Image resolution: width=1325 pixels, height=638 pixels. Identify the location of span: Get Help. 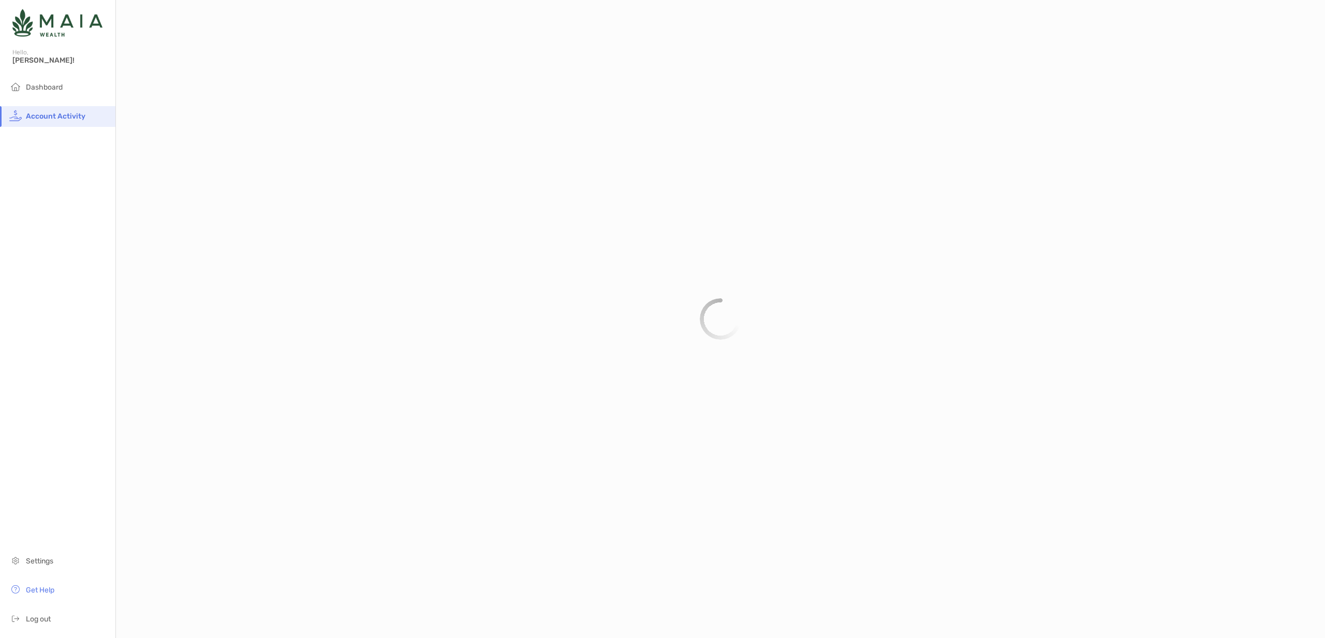
(40, 590).